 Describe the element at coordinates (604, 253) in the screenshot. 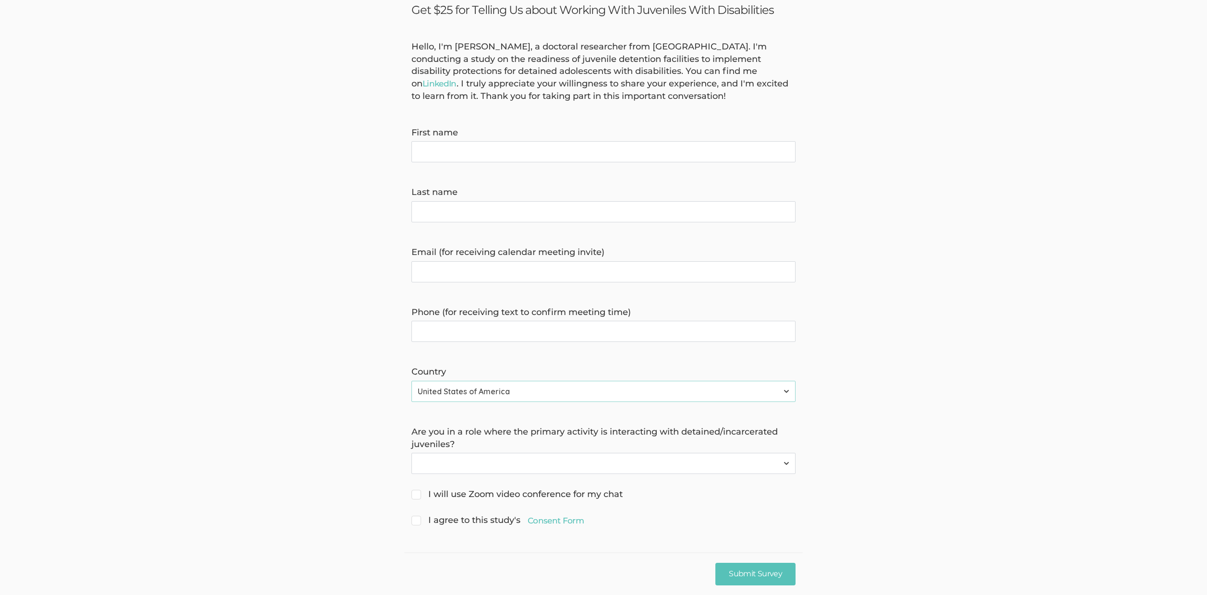

I see `label: Email (for receiving calendar meeting invite)` at that location.